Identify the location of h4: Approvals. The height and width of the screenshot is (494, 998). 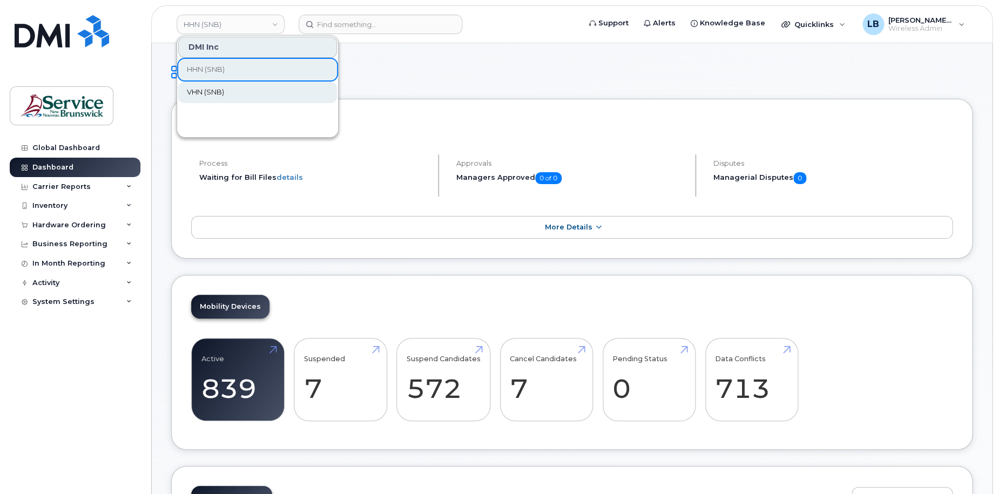
(571, 163).